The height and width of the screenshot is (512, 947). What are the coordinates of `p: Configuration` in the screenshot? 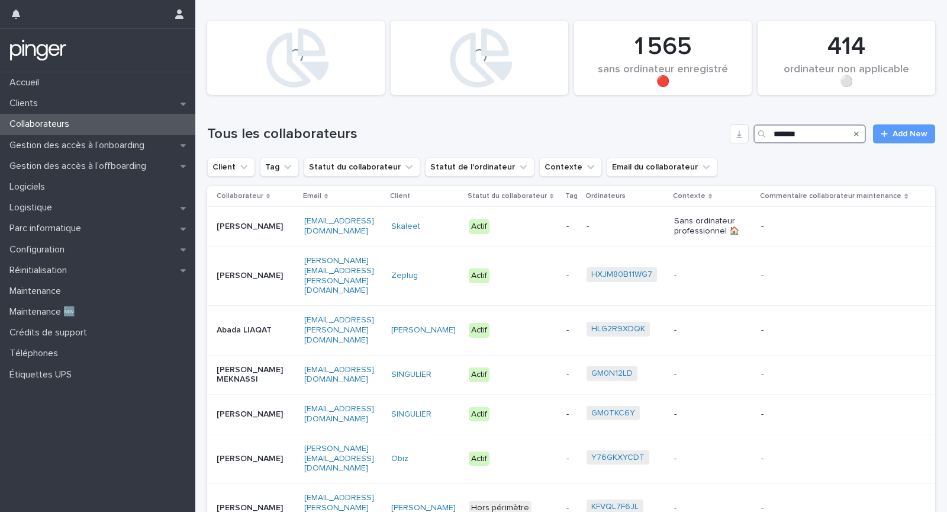 It's located at (39, 249).